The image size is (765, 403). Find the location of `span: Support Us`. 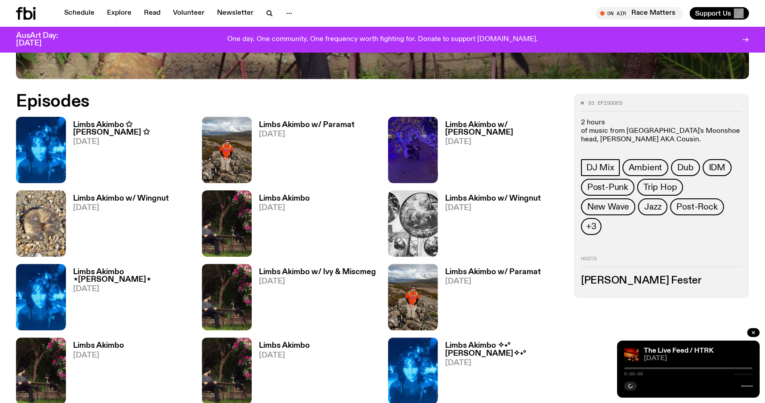

span: Support Us is located at coordinates (713, 13).